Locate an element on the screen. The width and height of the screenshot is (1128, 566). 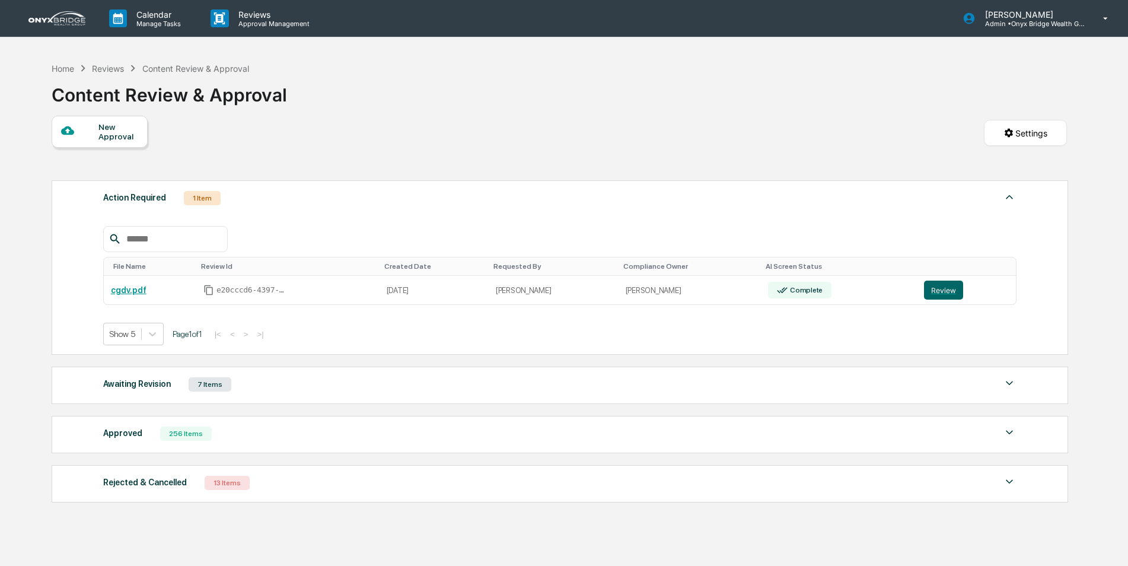
div: Reviews is located at coordinates (108, 68).